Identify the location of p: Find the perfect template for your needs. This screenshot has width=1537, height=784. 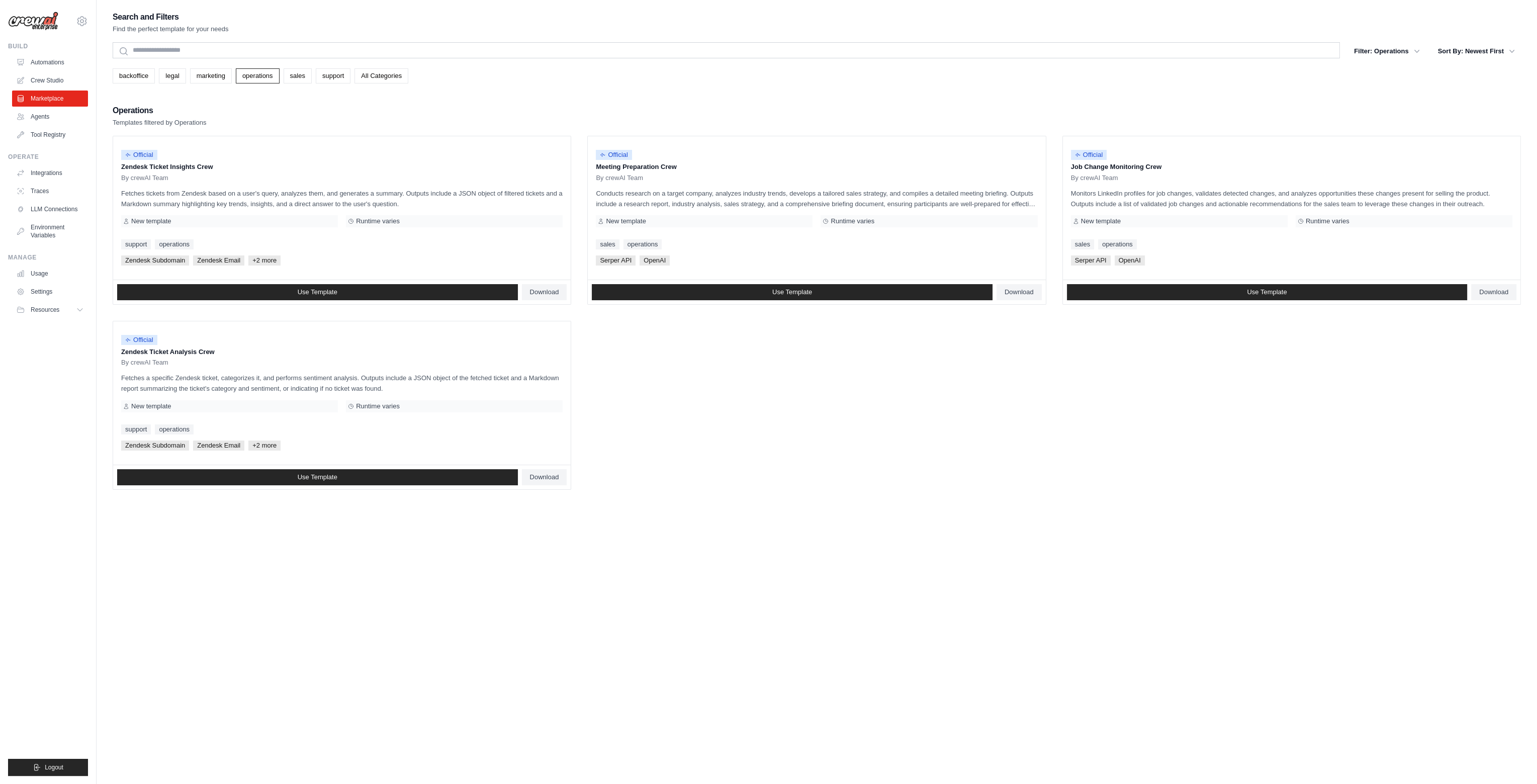
(170, 30).